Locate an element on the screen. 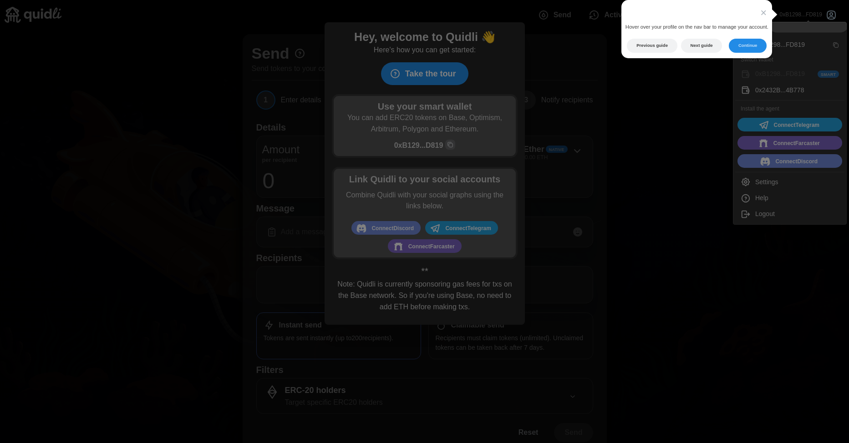  button: Next guide is located at coordinates (702, 46).